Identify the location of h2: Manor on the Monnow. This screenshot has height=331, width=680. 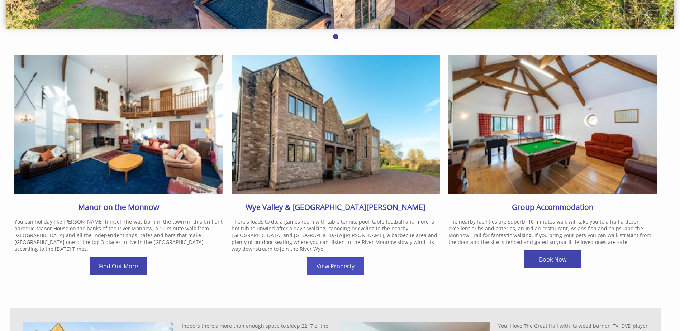
(119, 207).